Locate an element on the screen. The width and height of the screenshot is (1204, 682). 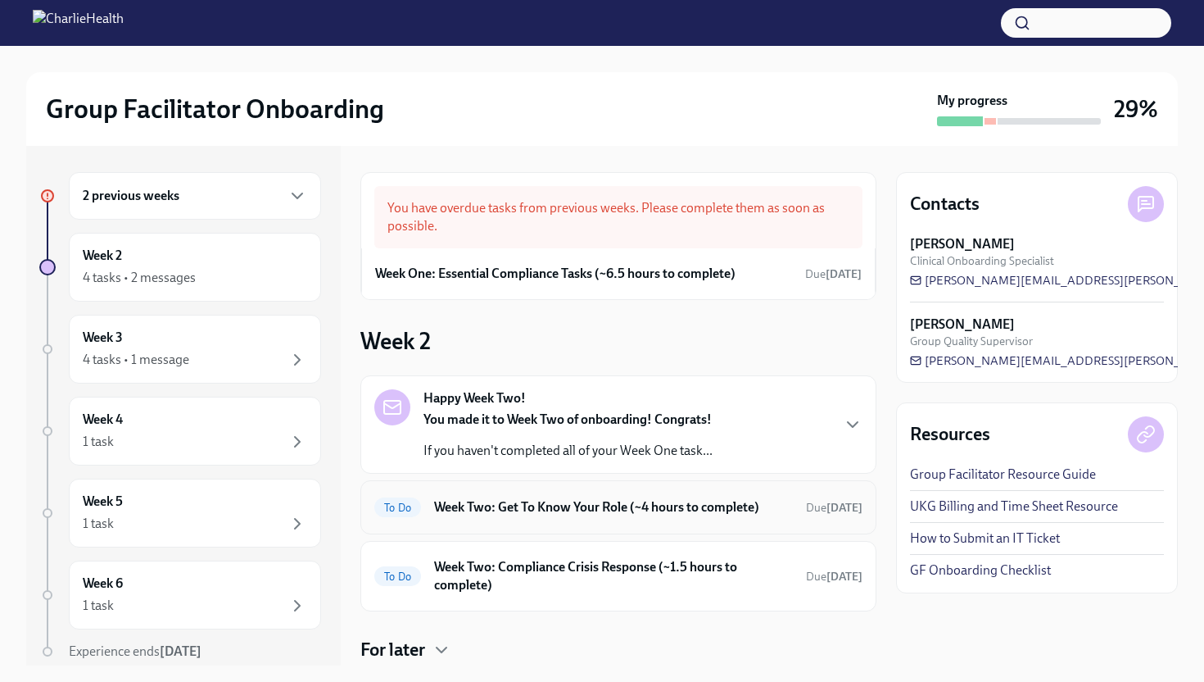
a: Week 61 task is located at coordinates (180, 595).